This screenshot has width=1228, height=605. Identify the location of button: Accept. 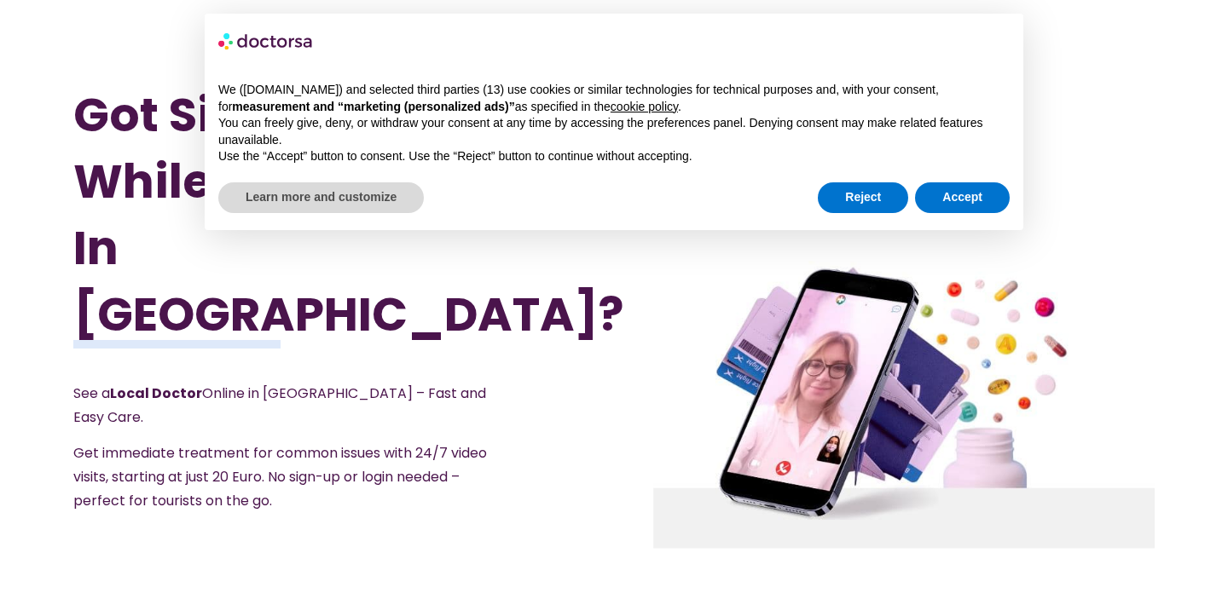
(962, 198).